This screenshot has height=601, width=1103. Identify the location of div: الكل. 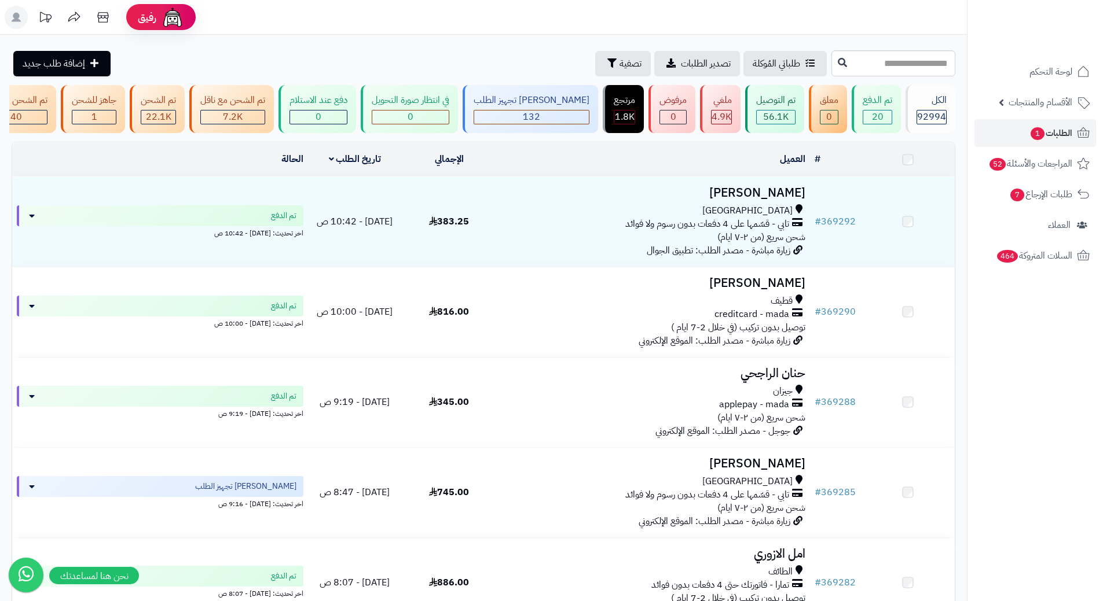
(931, 100).